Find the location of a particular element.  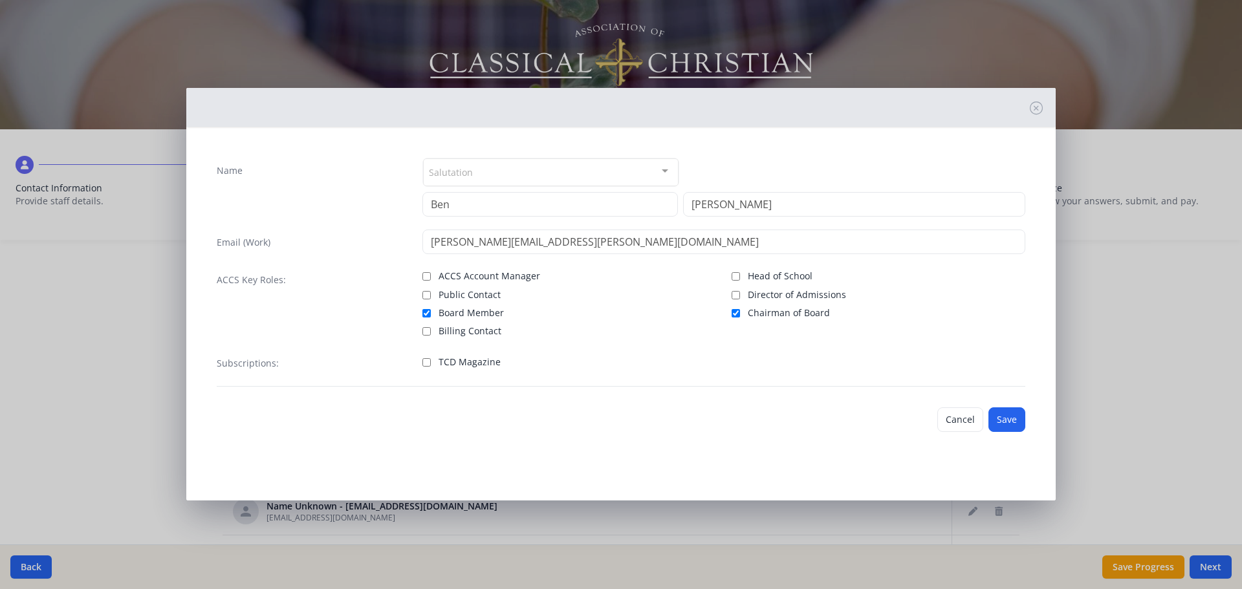

button: Save is located at coordinates (1007, 420).